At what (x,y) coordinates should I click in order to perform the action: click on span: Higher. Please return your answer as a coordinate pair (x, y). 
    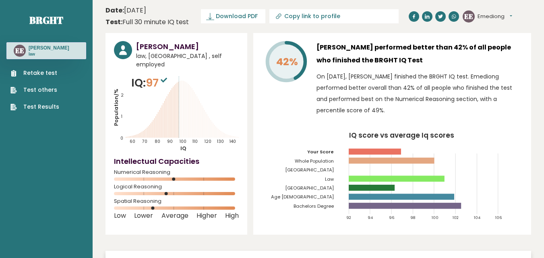
    Looking at the image, I should click on (206, 216).